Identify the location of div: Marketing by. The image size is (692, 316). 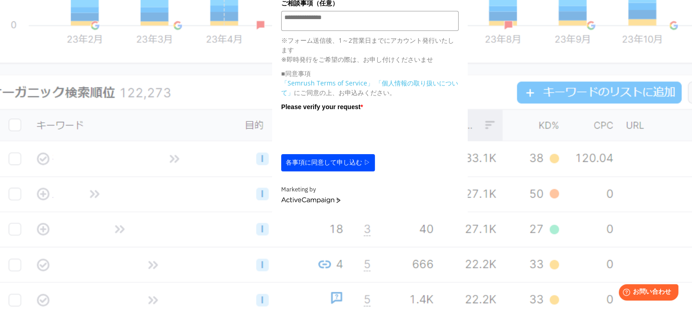
(370, 190).